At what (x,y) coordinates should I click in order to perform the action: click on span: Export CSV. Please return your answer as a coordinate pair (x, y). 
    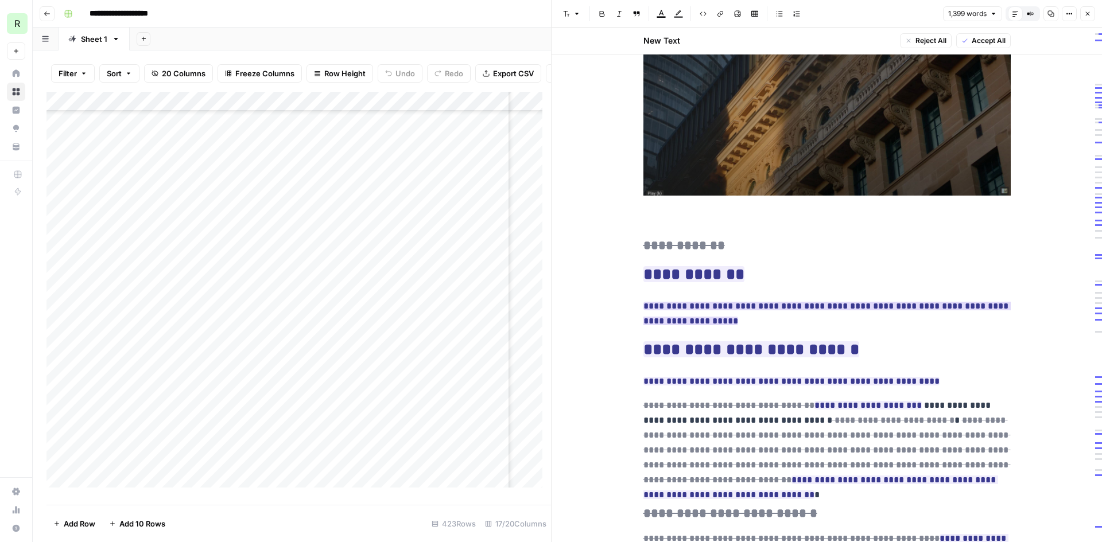
    Looking at the image, I should click on (513, 73).